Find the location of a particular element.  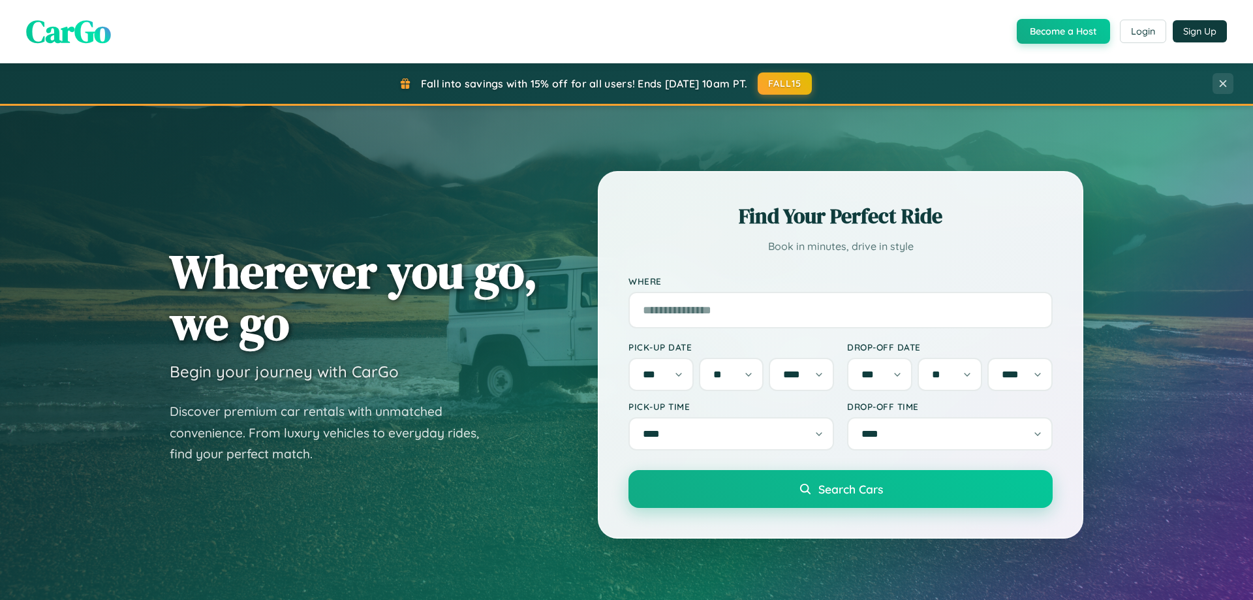

button: FALL15 is located at coordinates (785, 84).